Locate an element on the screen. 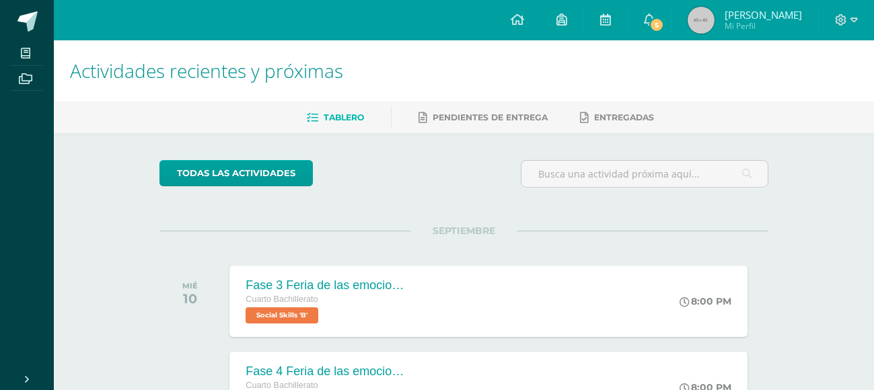 This screenshot has width=874, height=390. a: Entregadas is located at coordinates (617, 118).